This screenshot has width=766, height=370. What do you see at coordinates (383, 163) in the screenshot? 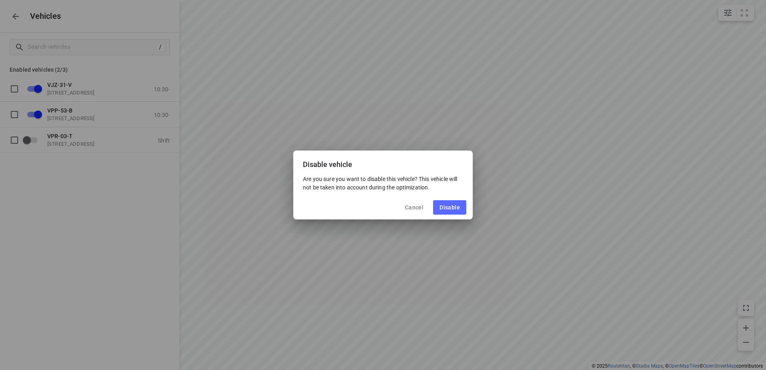
I see `div: Disable vehicle` at bounding box center [383, 163].